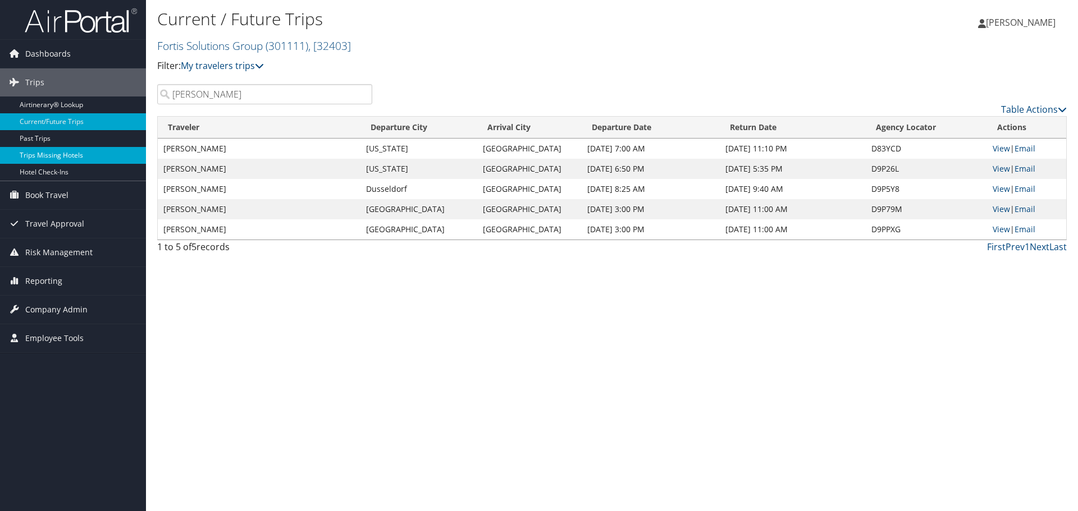 The image size is (1078, 511). Describe the element at coordinates (926, 189) in the screenshot. I see `td: D9P5Y8` at that location.